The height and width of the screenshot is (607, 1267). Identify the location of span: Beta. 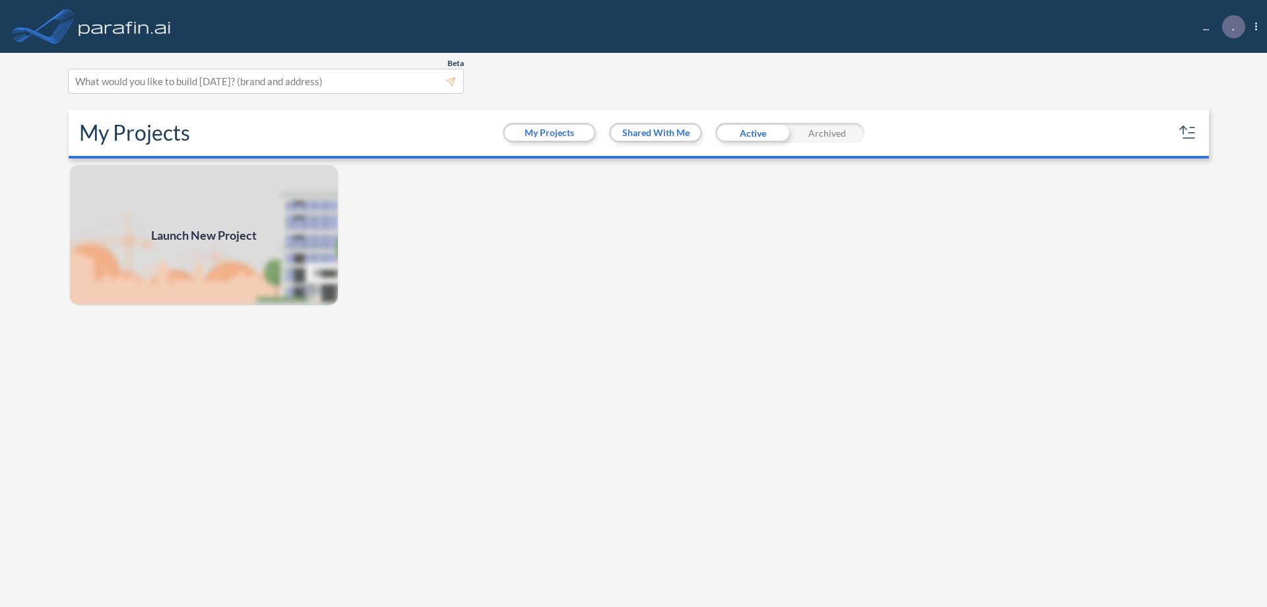
(455, 63).